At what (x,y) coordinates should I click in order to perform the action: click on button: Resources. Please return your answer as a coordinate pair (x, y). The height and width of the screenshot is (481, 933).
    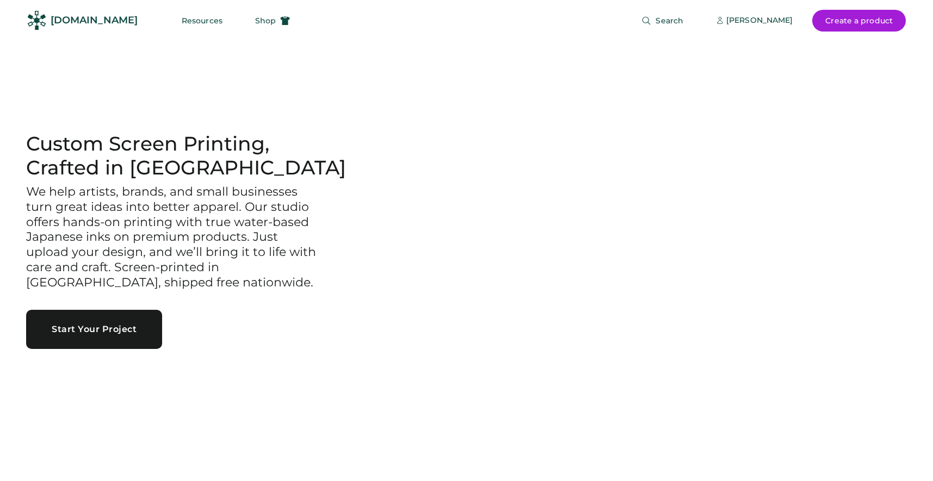
    Looking at the image, I should click on (202, 21).